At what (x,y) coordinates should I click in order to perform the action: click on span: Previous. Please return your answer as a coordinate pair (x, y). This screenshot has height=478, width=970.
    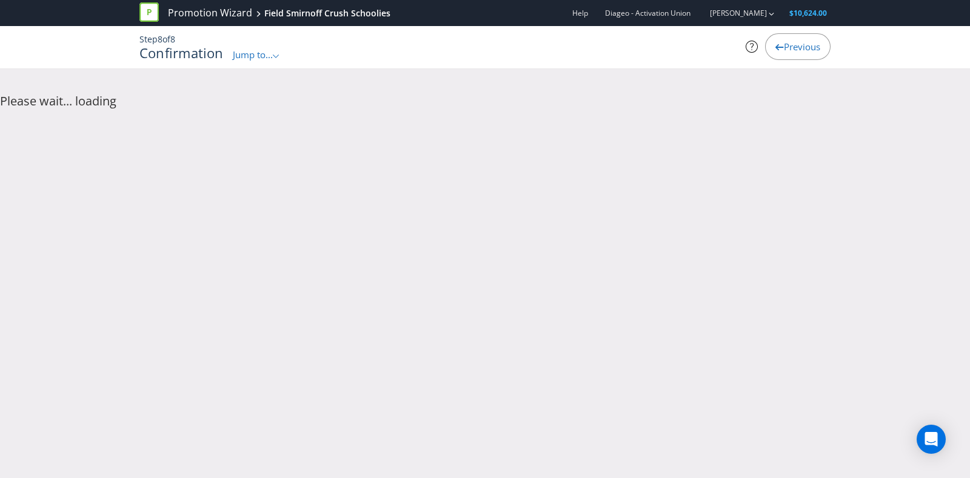
    Looking at the image, I should click on (802, 47).